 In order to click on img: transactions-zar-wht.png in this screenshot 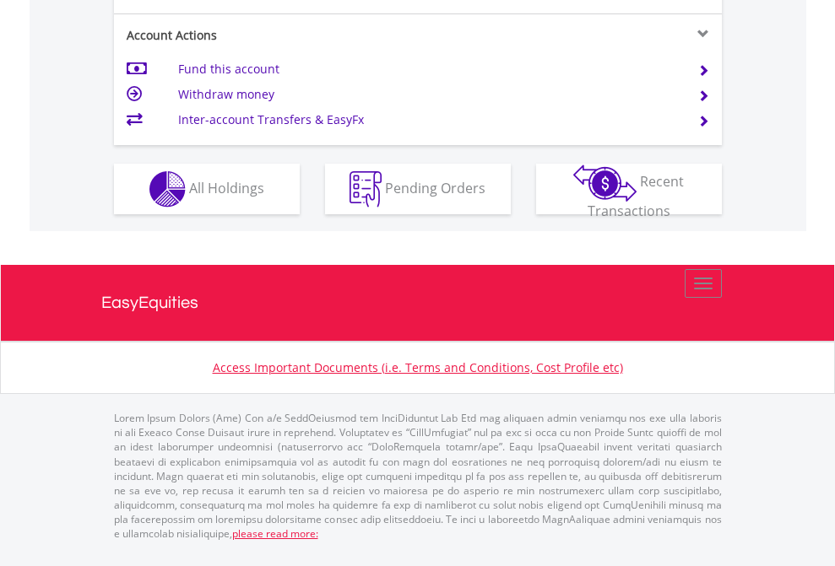, I will do `click(604, 183)`.